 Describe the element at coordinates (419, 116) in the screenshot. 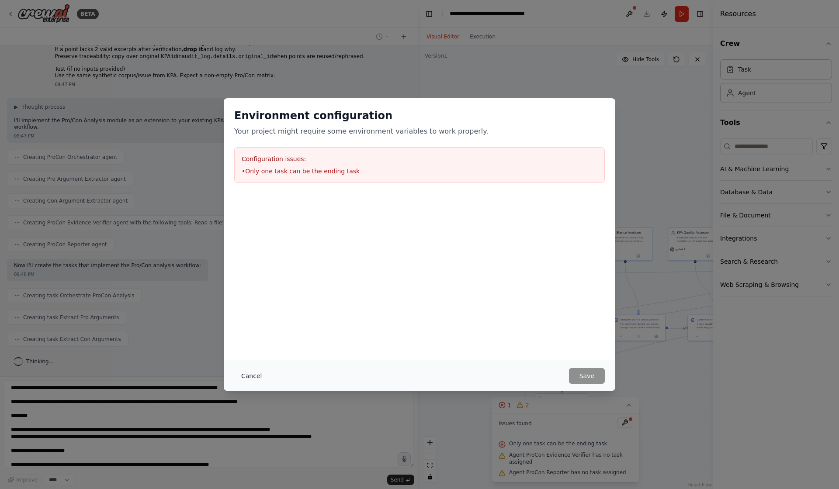

I see `h2: Environment configuration` at that location.